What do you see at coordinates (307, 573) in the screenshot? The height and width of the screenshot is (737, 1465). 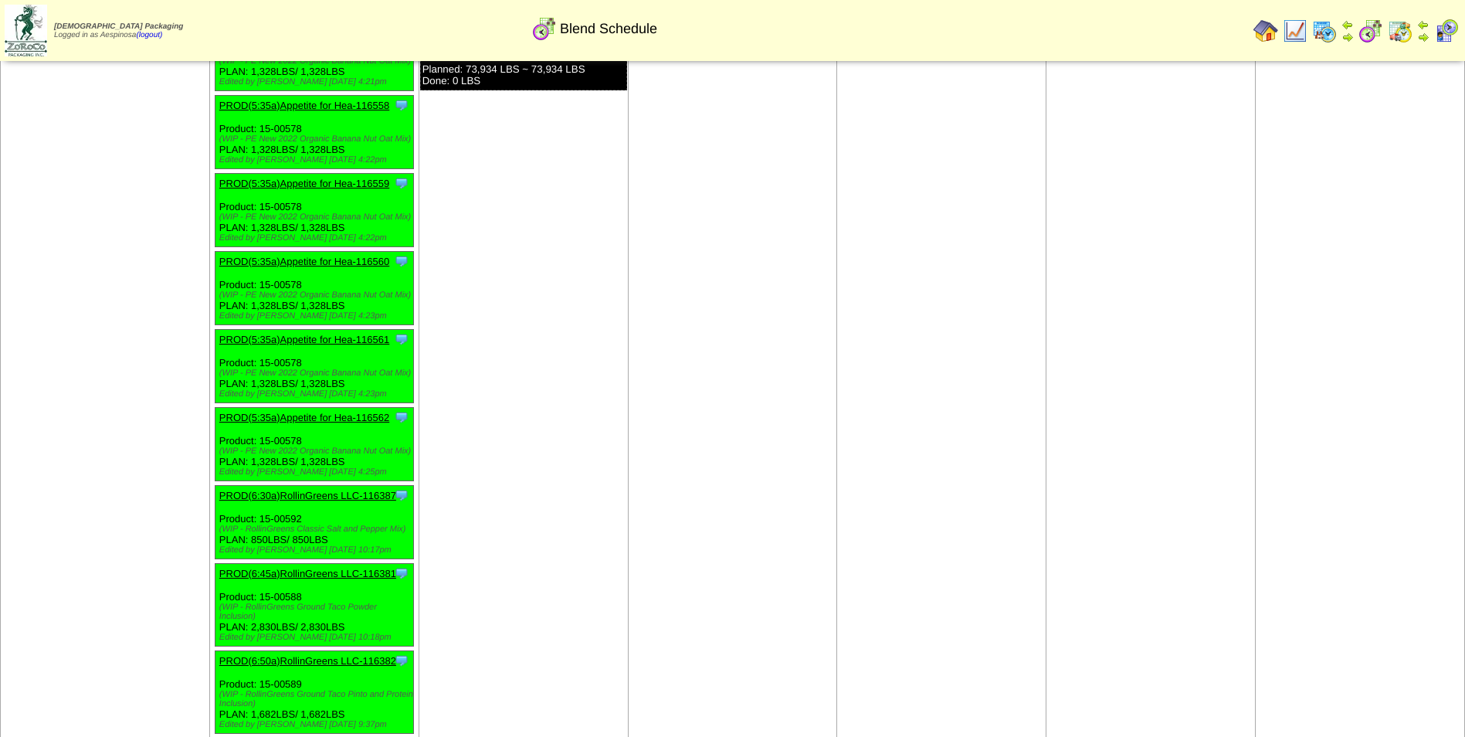 I see `a: PROD(6:45a)RollinGreens LLC-116381` at bounding box center [307, 573].